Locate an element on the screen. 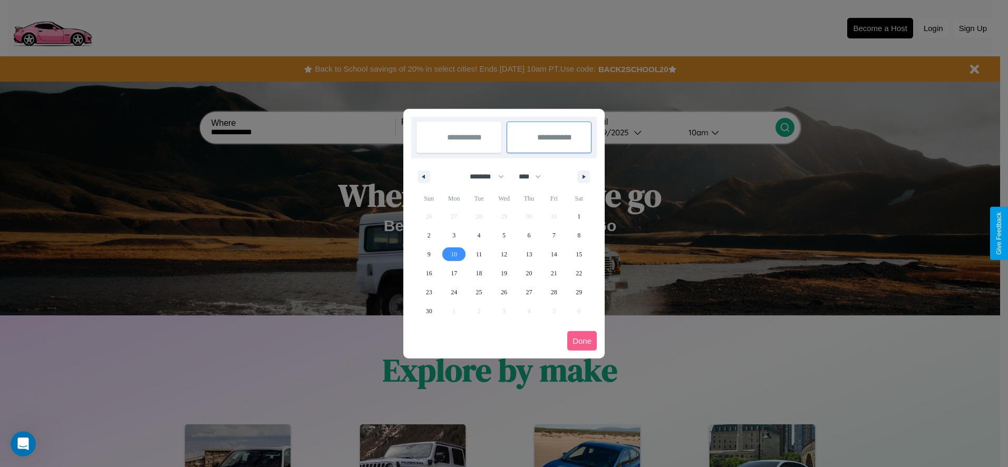 This screenshot has height=467, width=1008. button: 10 is located at coordinates (453, 255).